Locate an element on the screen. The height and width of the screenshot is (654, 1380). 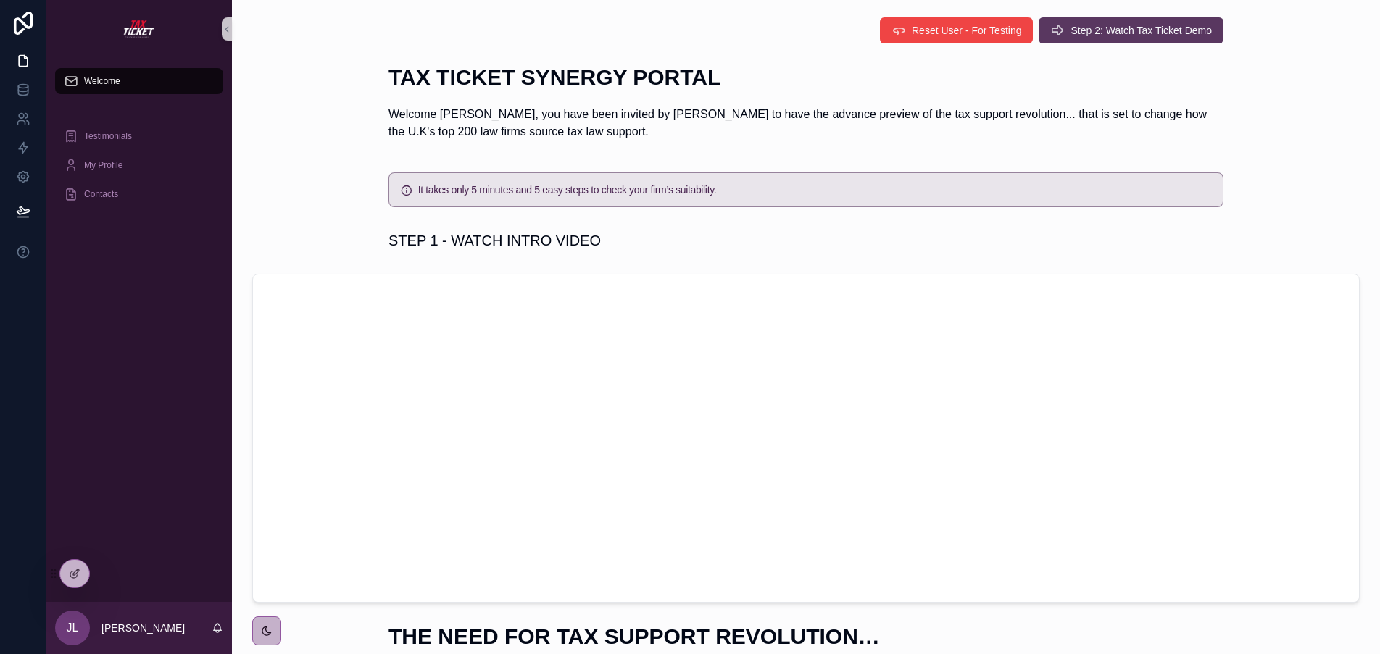
a: Testimonials is located at coordinates (139, 136).